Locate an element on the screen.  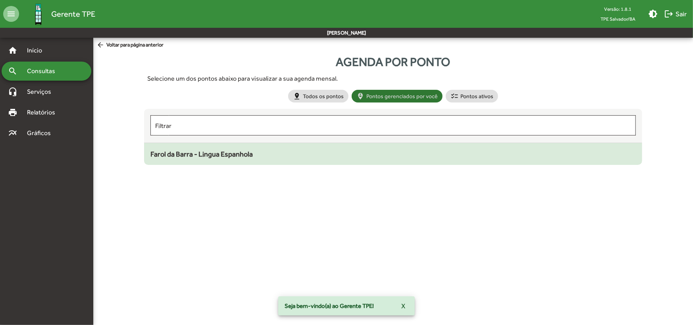
span: TPE Salvador/BA is located at coordinates (618, 19).